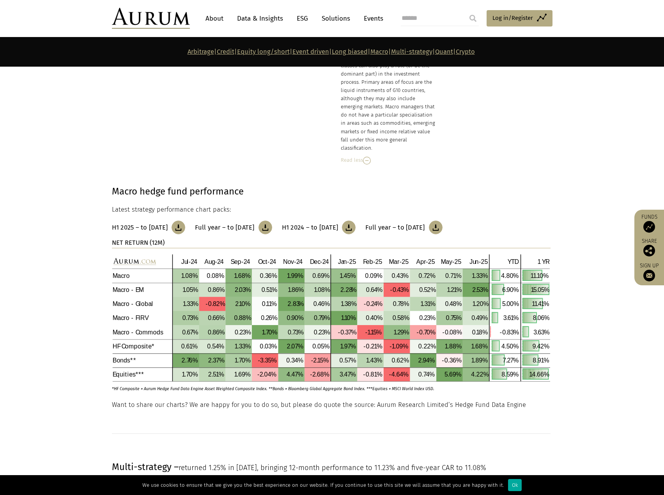 Image resolution: width=664 pixels, height=495 pixels. Describe the element at coordinates (519, 18) in the screenshot. I see `a: Log in/Register` at that location.